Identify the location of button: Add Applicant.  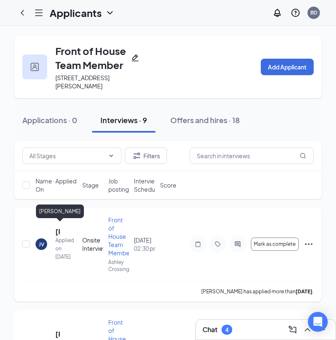
(287, 67).